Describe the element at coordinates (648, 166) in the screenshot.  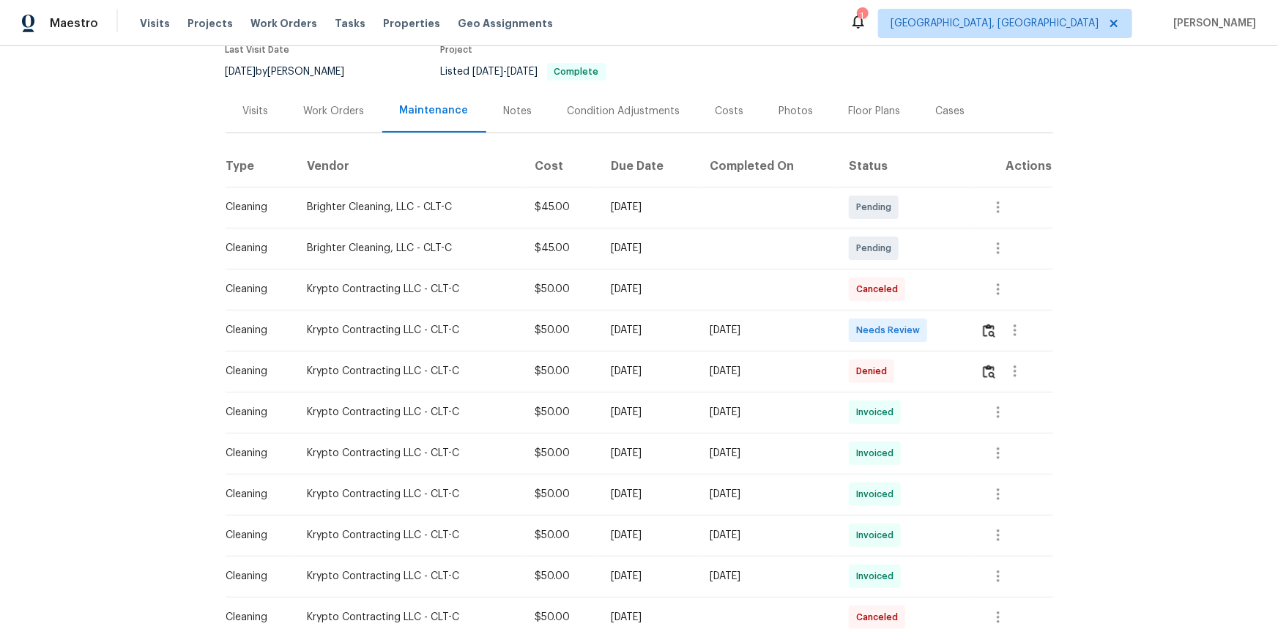
I see `th: Due Date` at that location.